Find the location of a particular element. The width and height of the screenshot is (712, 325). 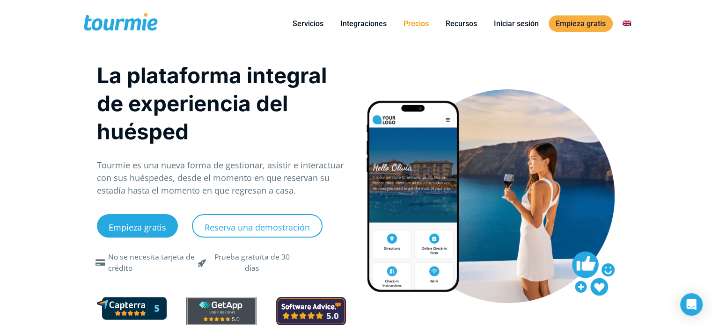

font: Recursos is located at coordinates (461, 23).